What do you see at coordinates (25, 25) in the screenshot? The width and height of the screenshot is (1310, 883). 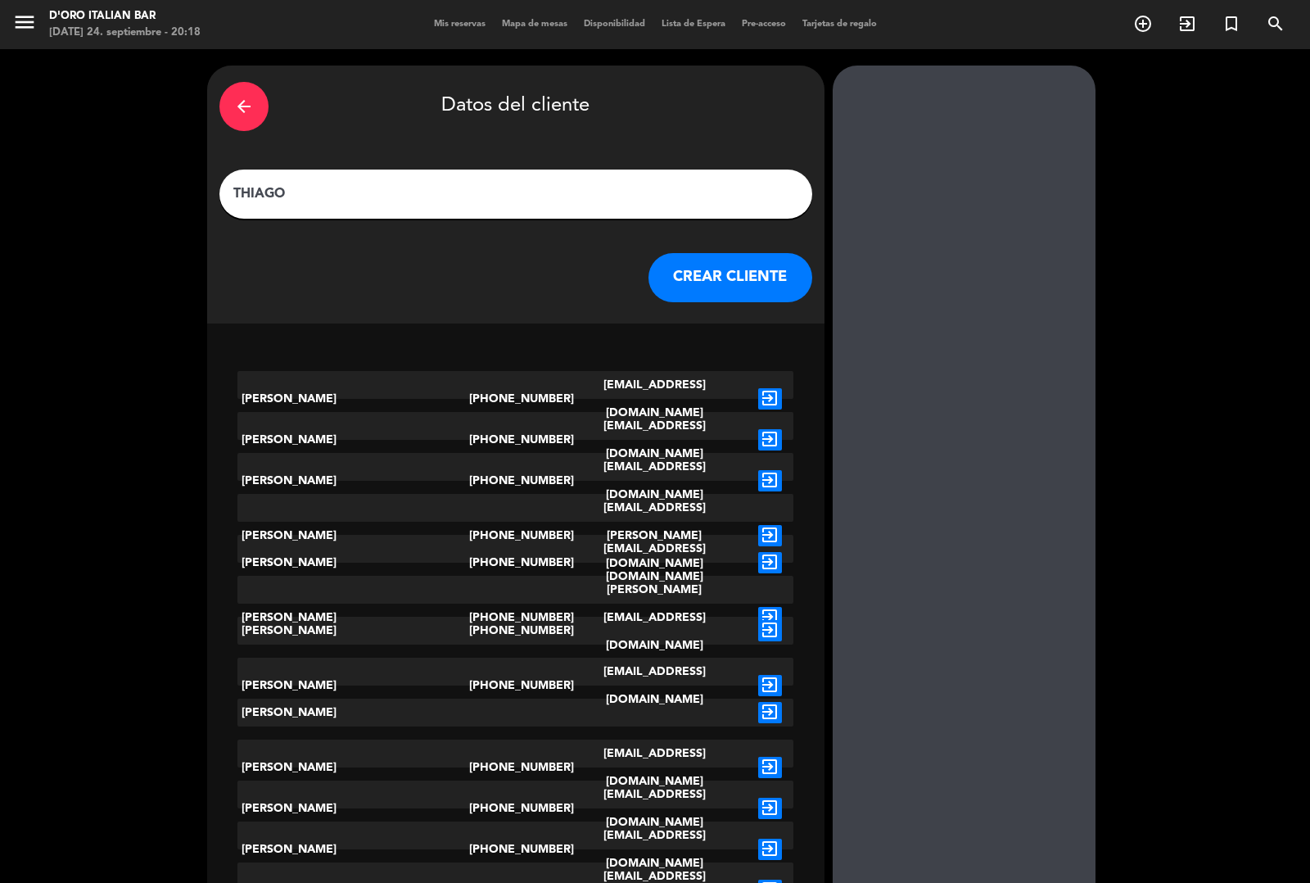 I see `button: menu` at bounding box center [25, 25].